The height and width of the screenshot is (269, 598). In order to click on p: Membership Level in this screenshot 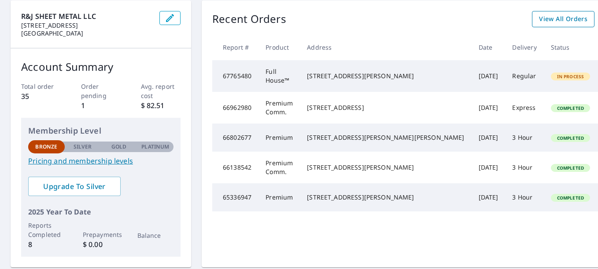, I will do `click(101, 131)`.